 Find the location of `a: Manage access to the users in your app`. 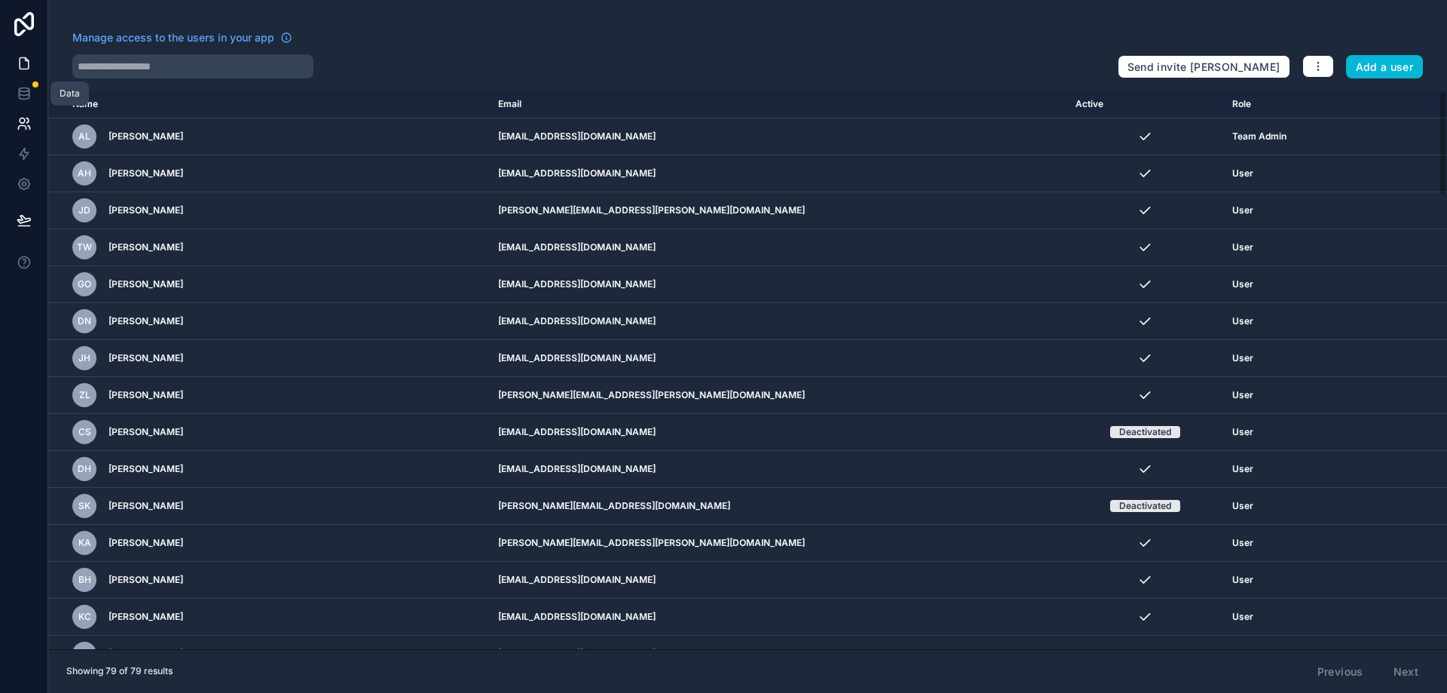

a: Manage access to the users in your app is located at coordinates (182, 38).